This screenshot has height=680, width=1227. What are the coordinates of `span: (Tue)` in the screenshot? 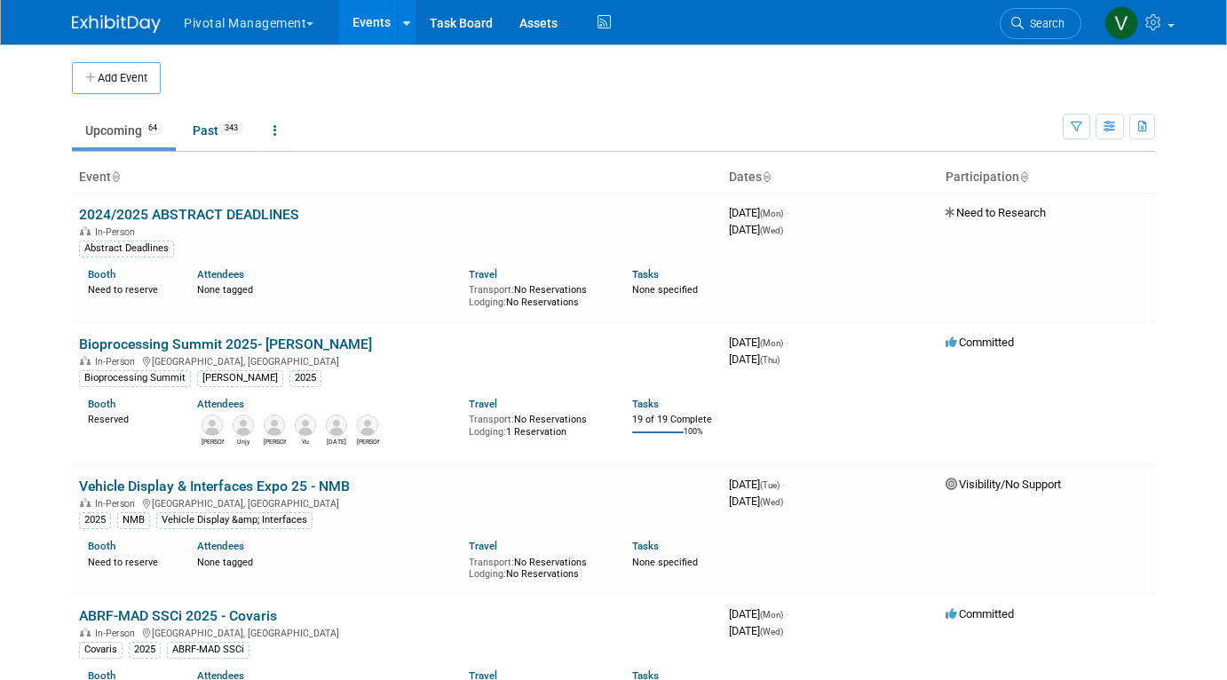 It's located at (770, 485).